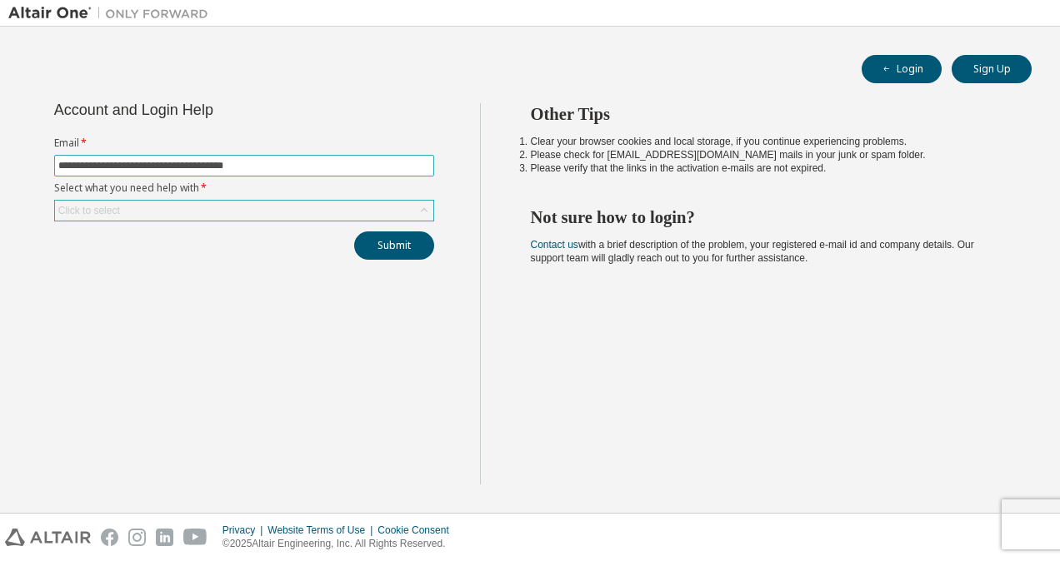  I want to click on button: Login, so click(901, 69).